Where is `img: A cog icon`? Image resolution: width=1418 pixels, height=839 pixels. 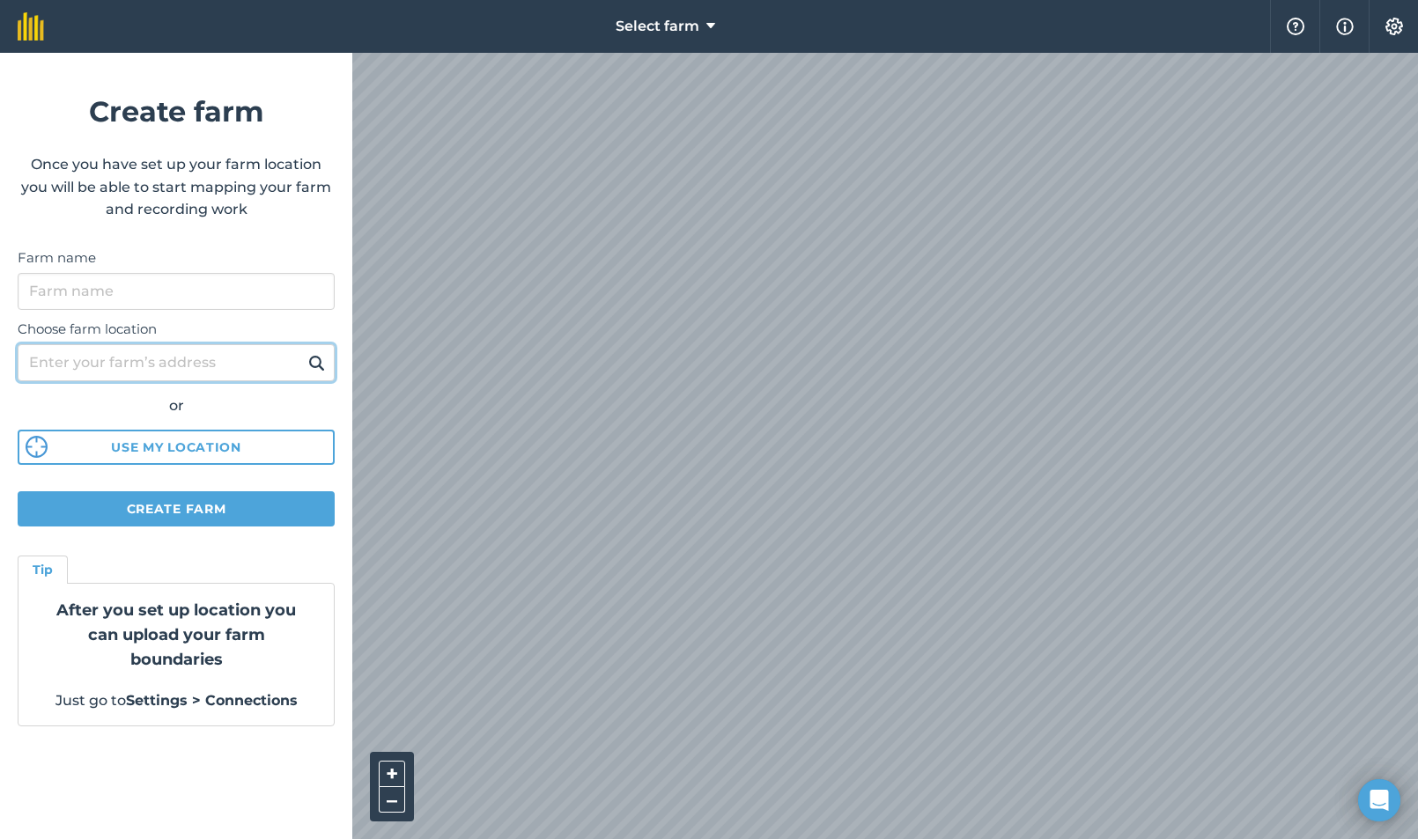 img: A cog icon is located at coordinates (1394, 26).